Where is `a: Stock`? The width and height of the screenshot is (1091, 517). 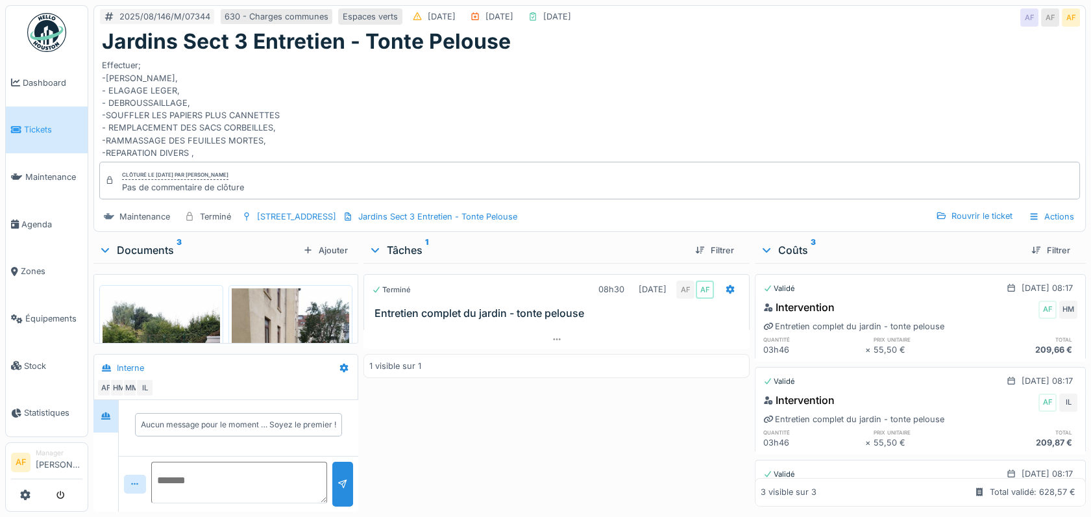 a: Stock is located at coordinates (47, 365).